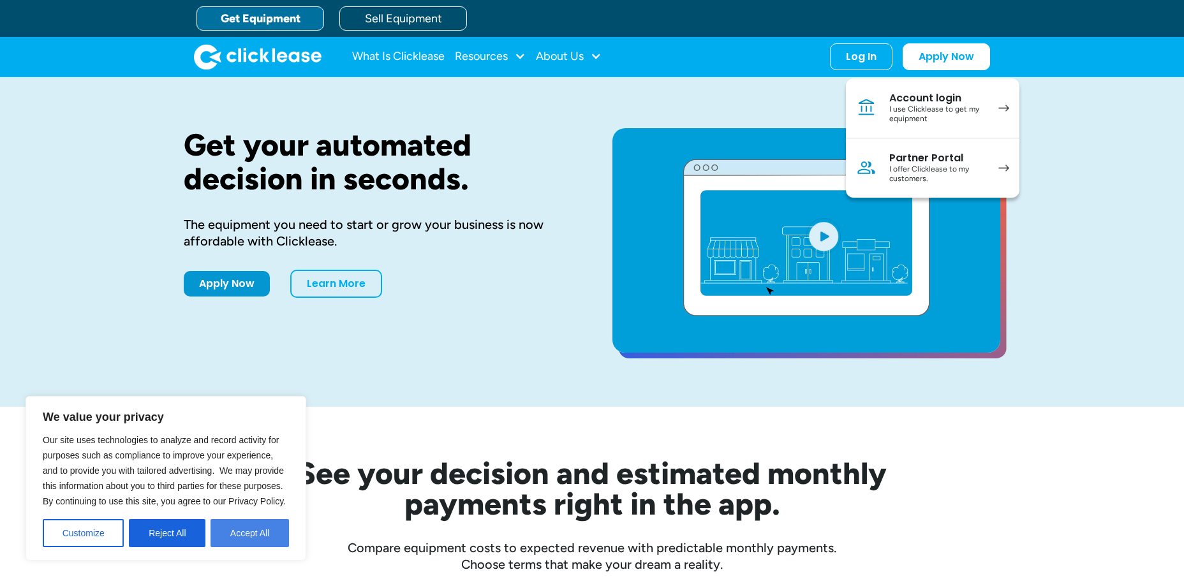 Image resolution: width=1184 pixels, height=586 pixels. Describe the element at coordinates (378, 162) in the screenshot. I see `h1: Get your automated decision in seconds.` at that location.